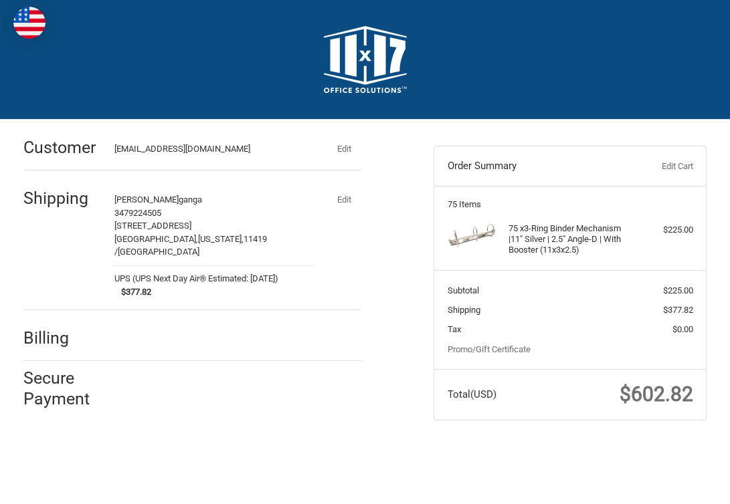 The width and height of the screenshot is (730, 504). I want to click on span: Total (USD), so click(472, 395).